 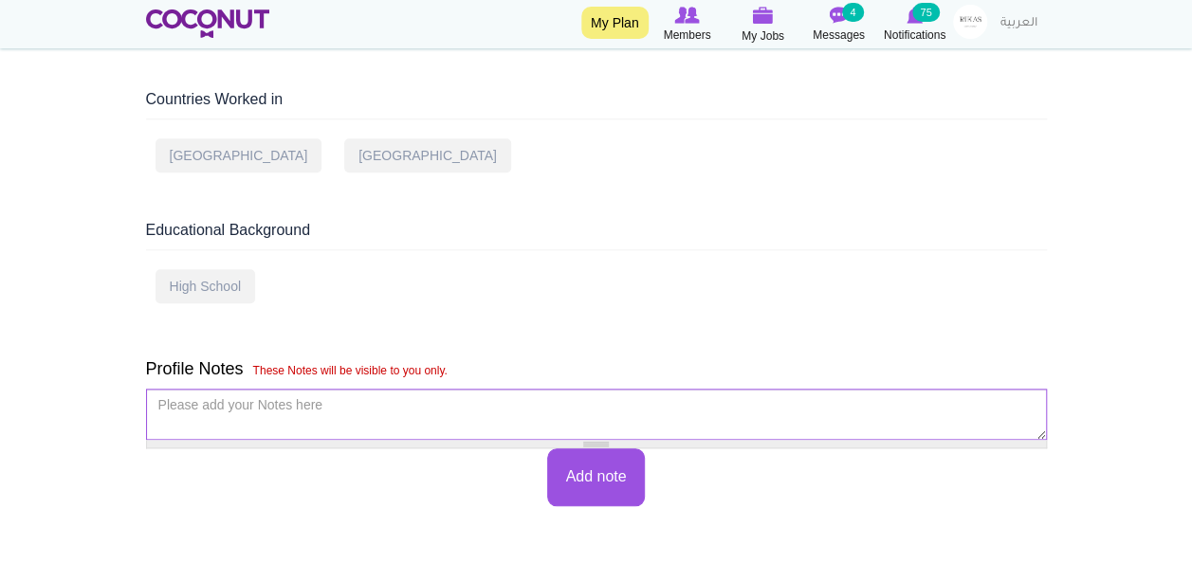 I want to click on span: Messages, so click(x=839, y=35).